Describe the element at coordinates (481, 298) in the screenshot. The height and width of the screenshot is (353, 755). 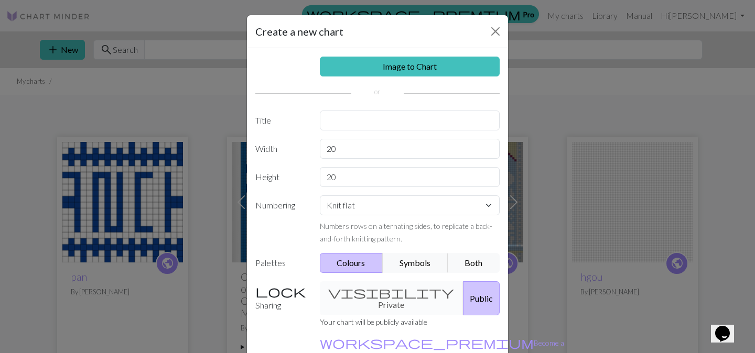
I see `button: Public` at that location.